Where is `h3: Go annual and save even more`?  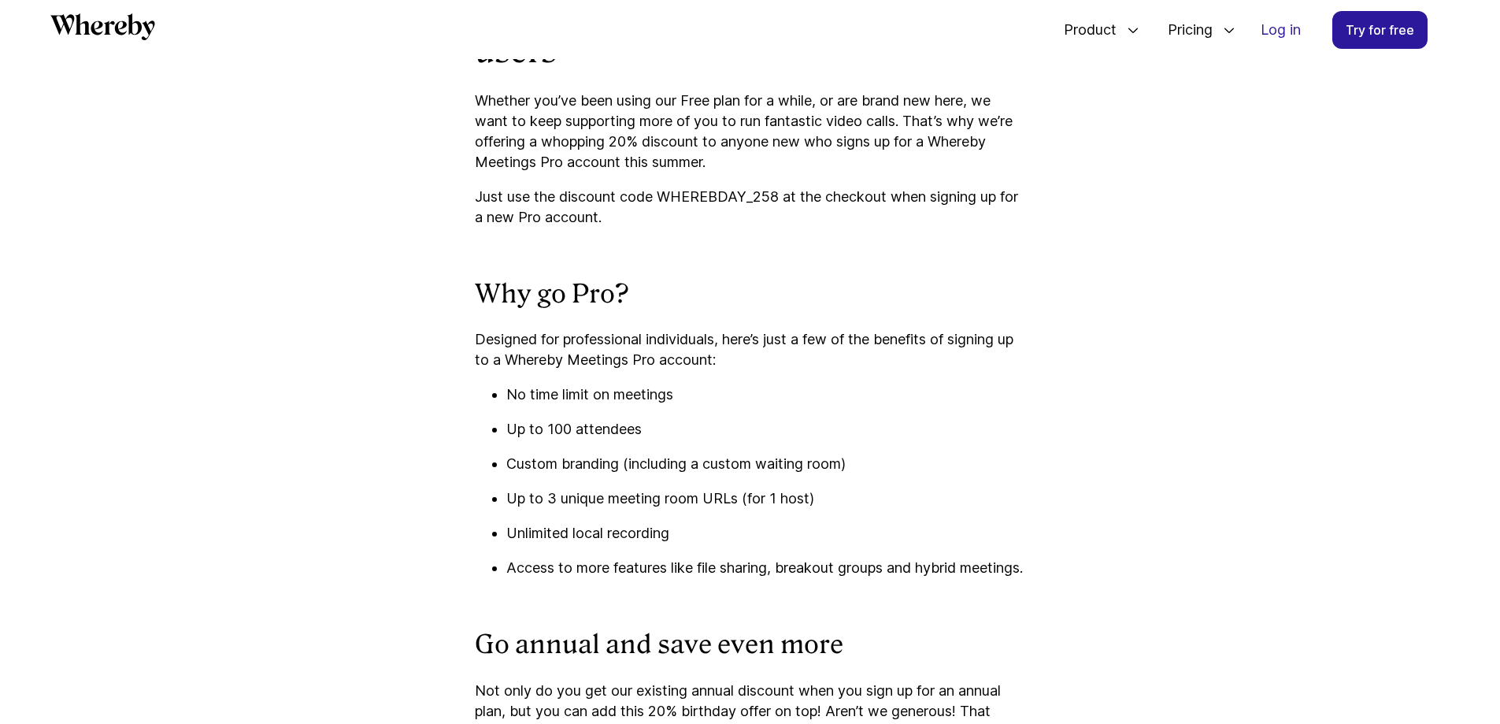
h3: Go annual and save even more is located at coordinates (751, 645).